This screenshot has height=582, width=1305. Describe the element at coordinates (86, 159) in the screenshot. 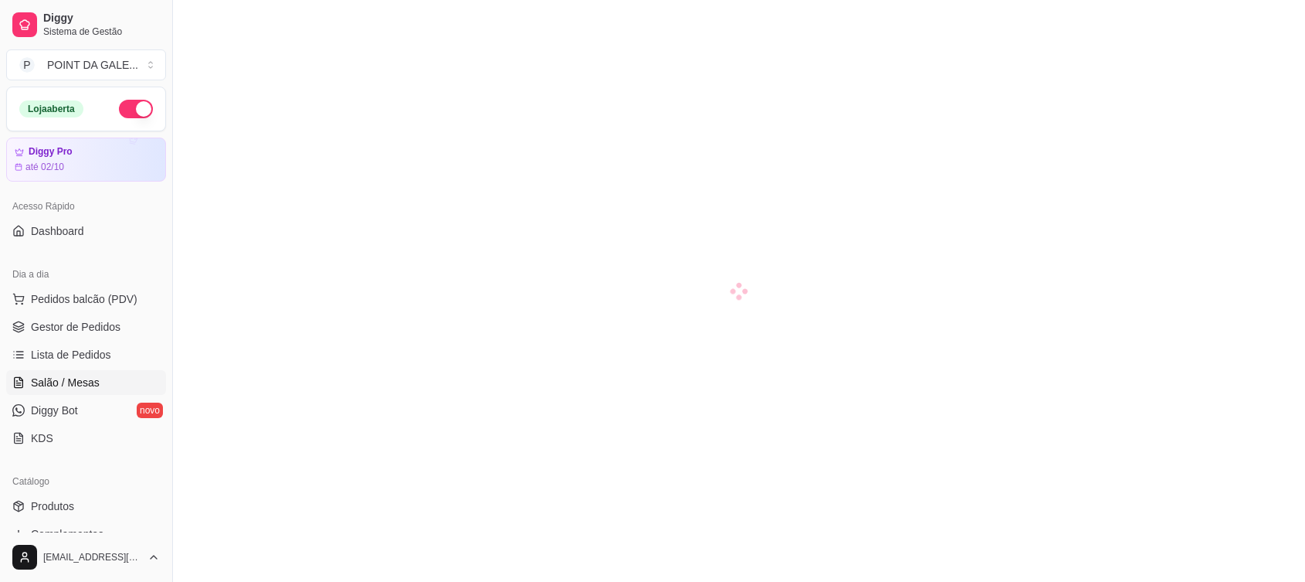

I see `a: Diggy Proaté 02/10` at that location.